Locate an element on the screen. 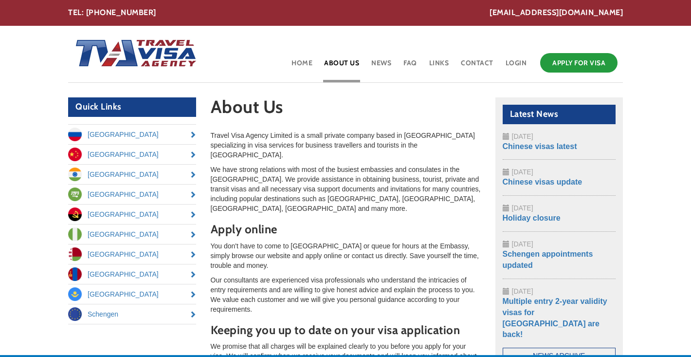 The image size is (691, 357). a: Login is located at coordinates (516, 66).